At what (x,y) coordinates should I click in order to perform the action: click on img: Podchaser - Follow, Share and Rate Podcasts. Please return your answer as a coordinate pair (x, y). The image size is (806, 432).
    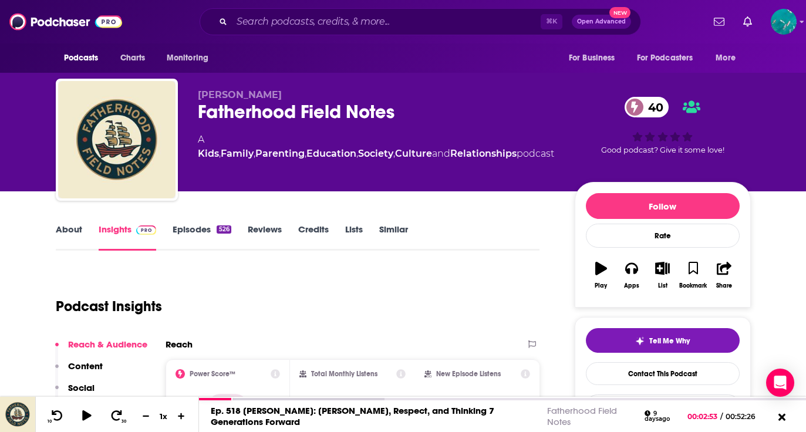
    Looking at the image, I should click on (66, 22).